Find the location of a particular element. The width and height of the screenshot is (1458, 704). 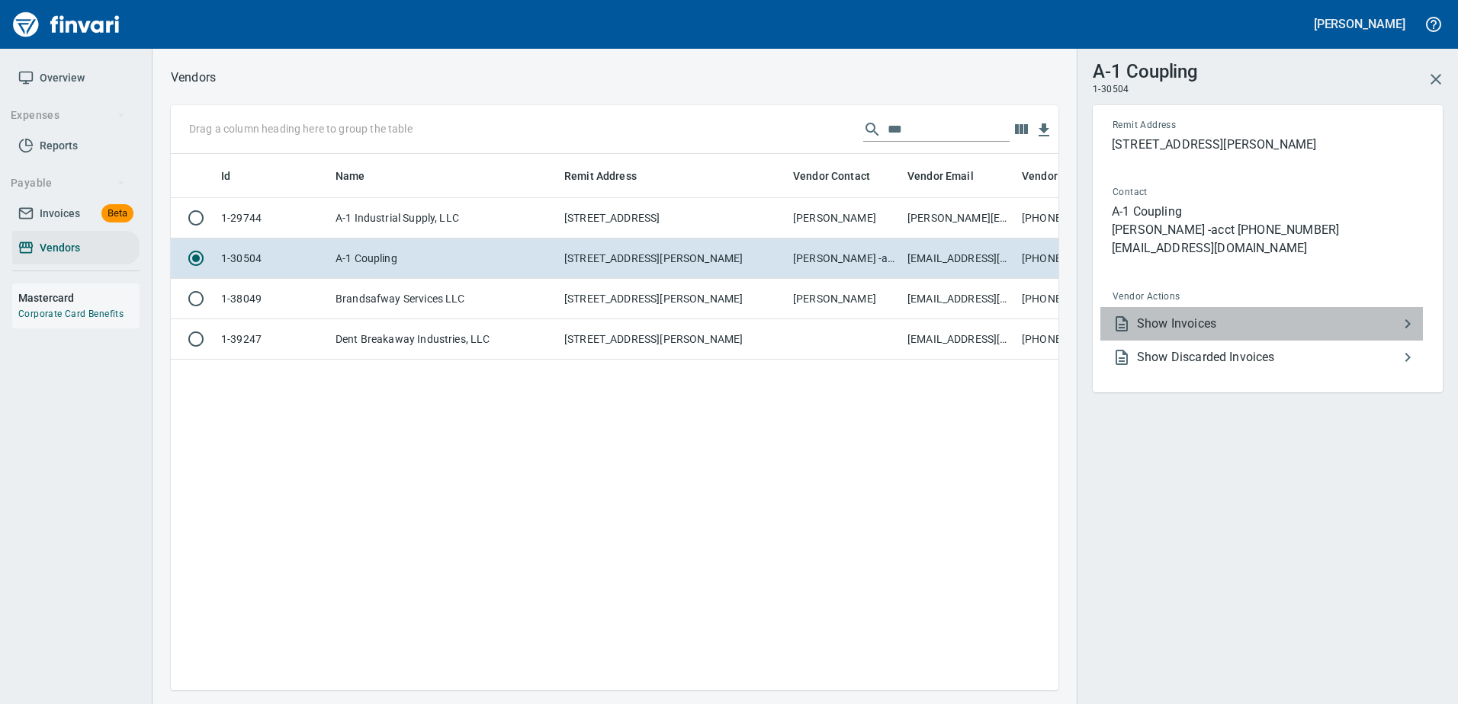

h3: A-1 Coupling is located at coordinates (1145, 69).